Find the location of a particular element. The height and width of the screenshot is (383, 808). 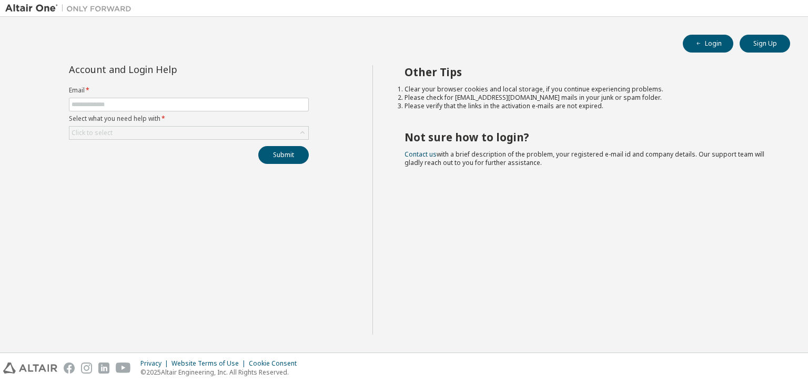

li: Clear your browser cookies and local storage, if you continue experiencing problems. is located at coordinates (588, 89).